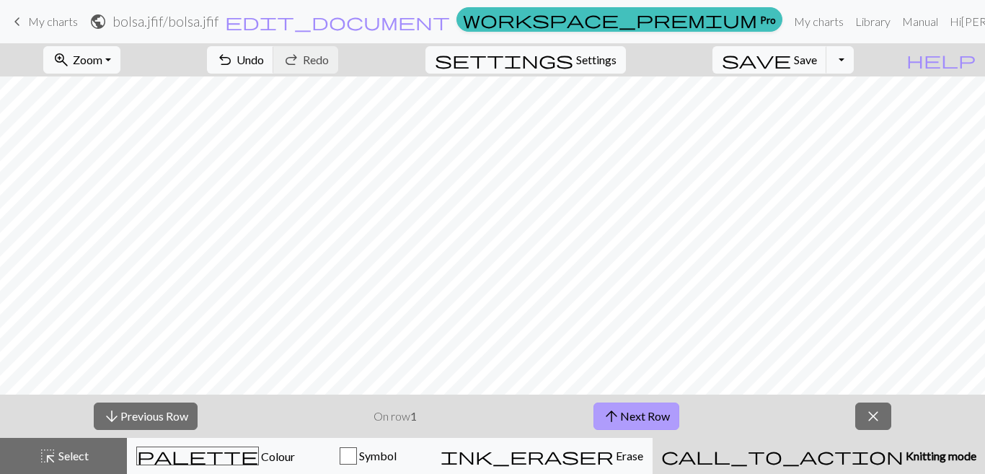  What do you see at coordinates (413, 415) in the screenshot?
I see `strong: 1` at bounding box center [413, 415].